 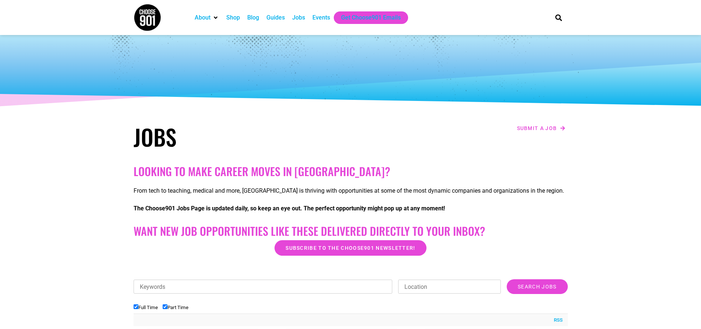 What do you see at coordinates (351, 231) in the screenshot?
I see `h2: Want New Job Opportunities like these Delivered Directly to your Inbox?` at bounding box center [351, 231].